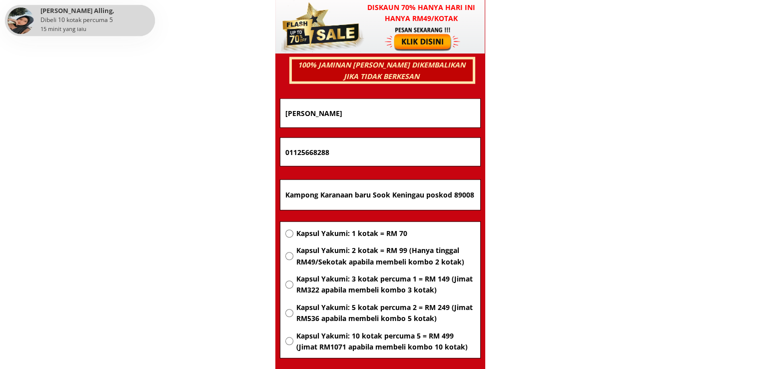 The width and height of the screenshot is (760, 369). Describe the element at coordinates (380, 195) in the screenshot. I see `input: Alamat` at that location.